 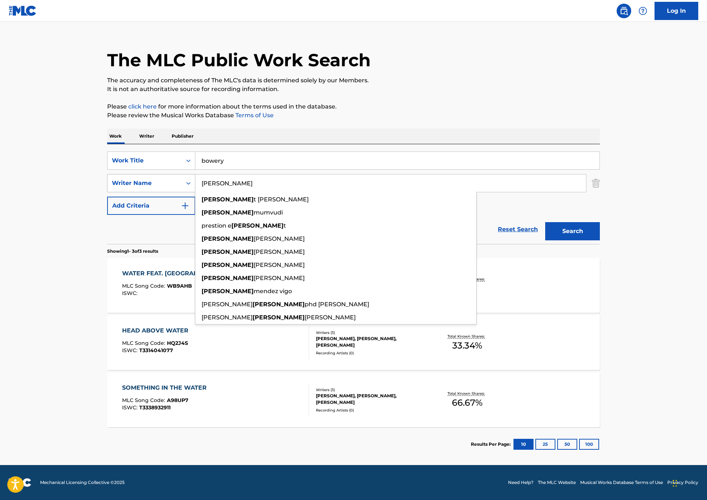 I want to click on span: 66.67 %, so click(x=467, y=403).